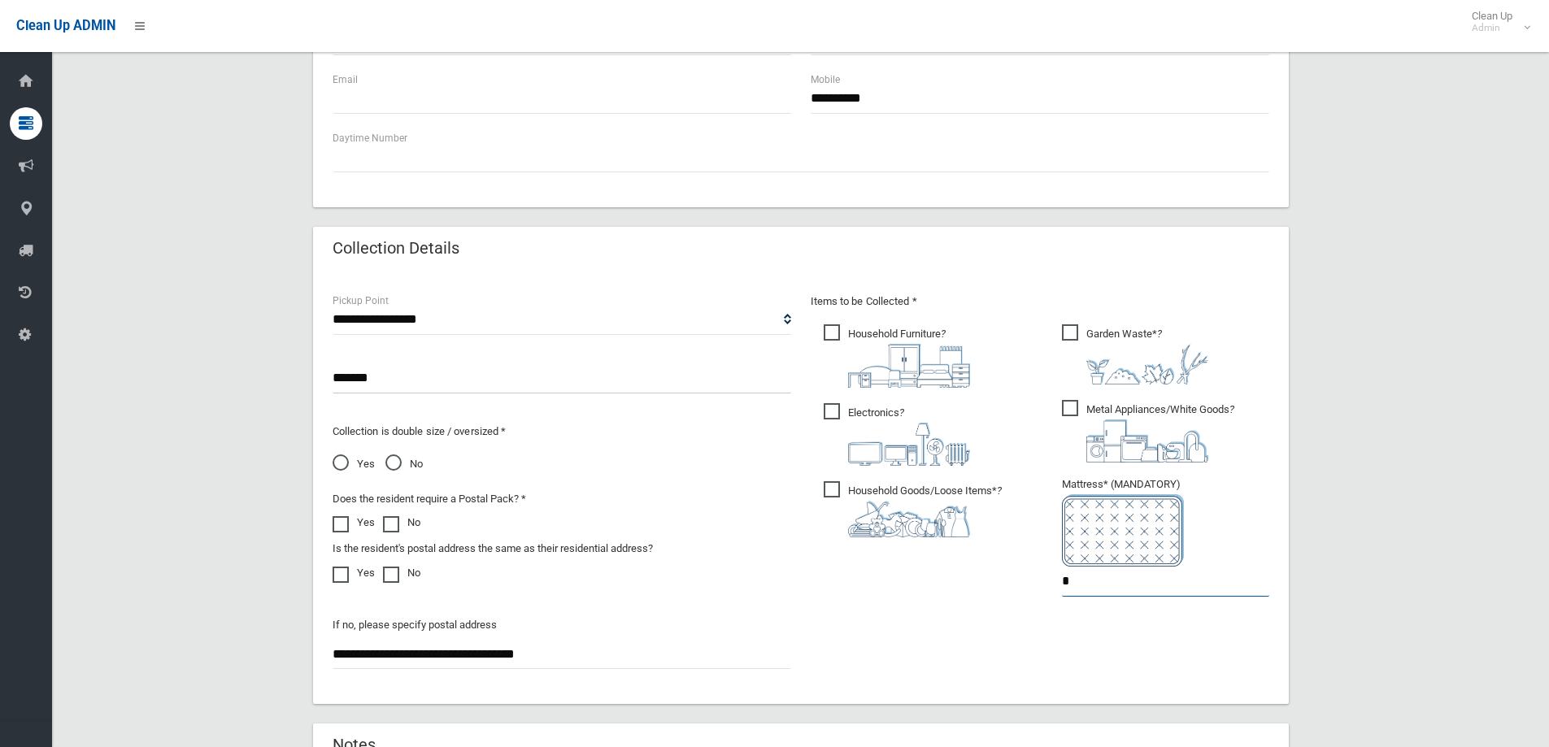  Describe the element at coordinates (1135, 354) in the screenshot. I see `span: Garden Waste*` at that location.